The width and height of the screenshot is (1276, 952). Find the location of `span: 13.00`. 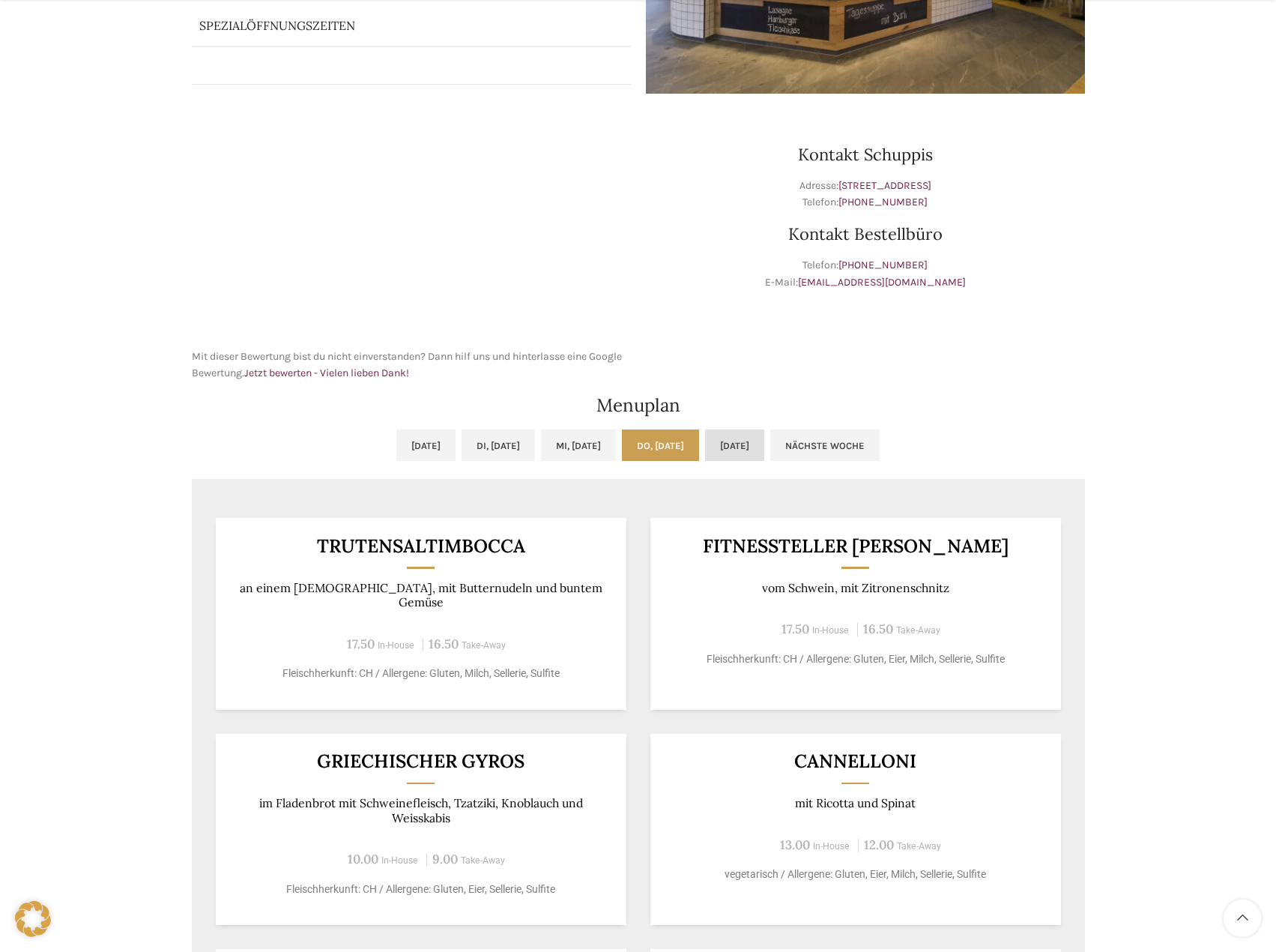

span: 13.00 is located at coordinates (795, 845).